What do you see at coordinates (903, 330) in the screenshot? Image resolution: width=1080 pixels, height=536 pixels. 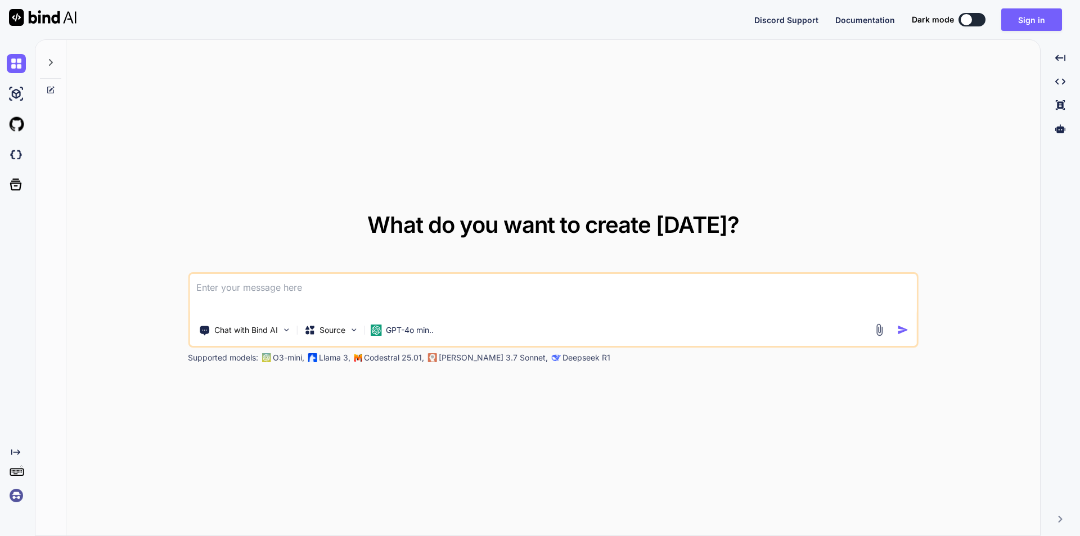 I see `img: icon` at bounding box center [903, 330].